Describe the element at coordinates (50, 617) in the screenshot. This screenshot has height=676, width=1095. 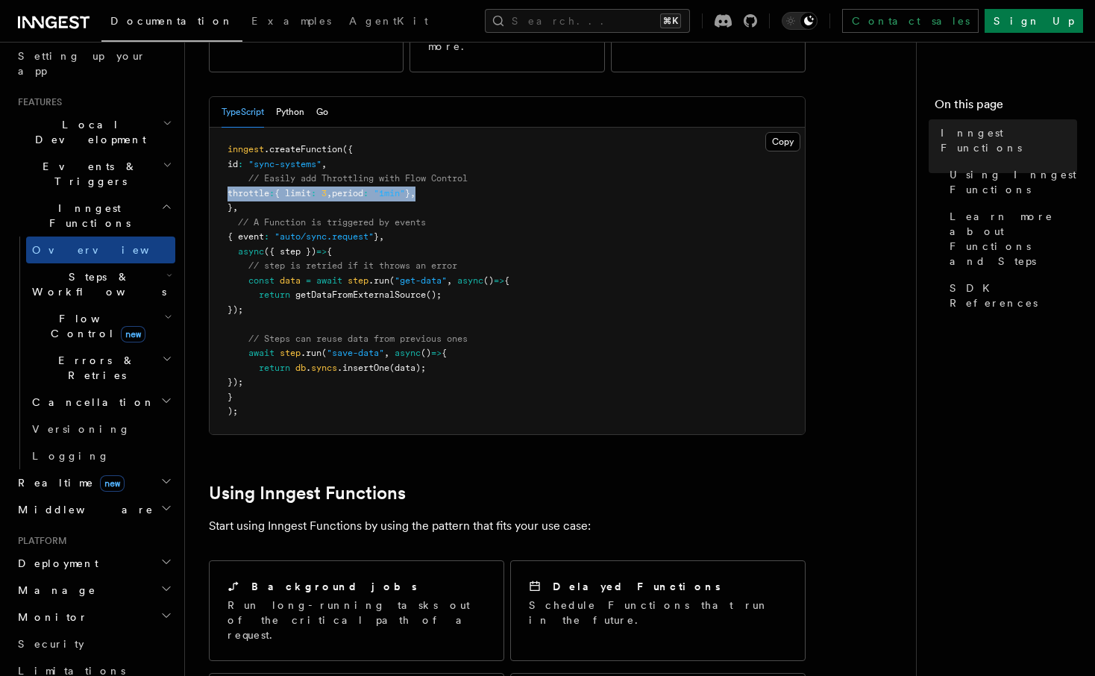
I see `span: Monitor` at that location.